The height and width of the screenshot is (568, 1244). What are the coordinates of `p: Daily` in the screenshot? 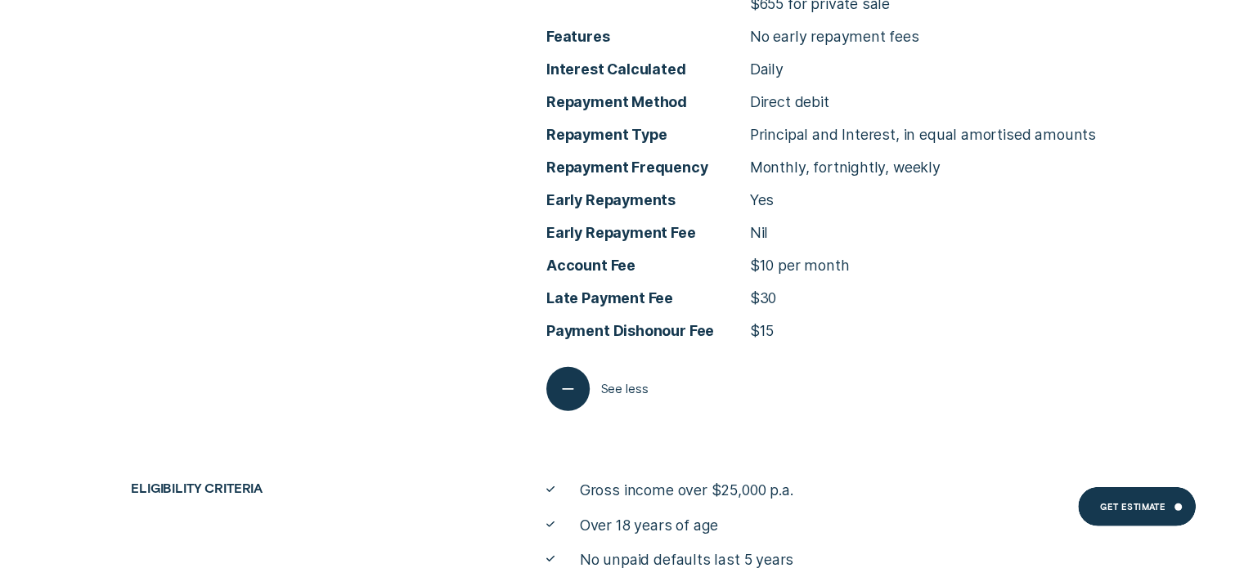 It's located at (766, 69).